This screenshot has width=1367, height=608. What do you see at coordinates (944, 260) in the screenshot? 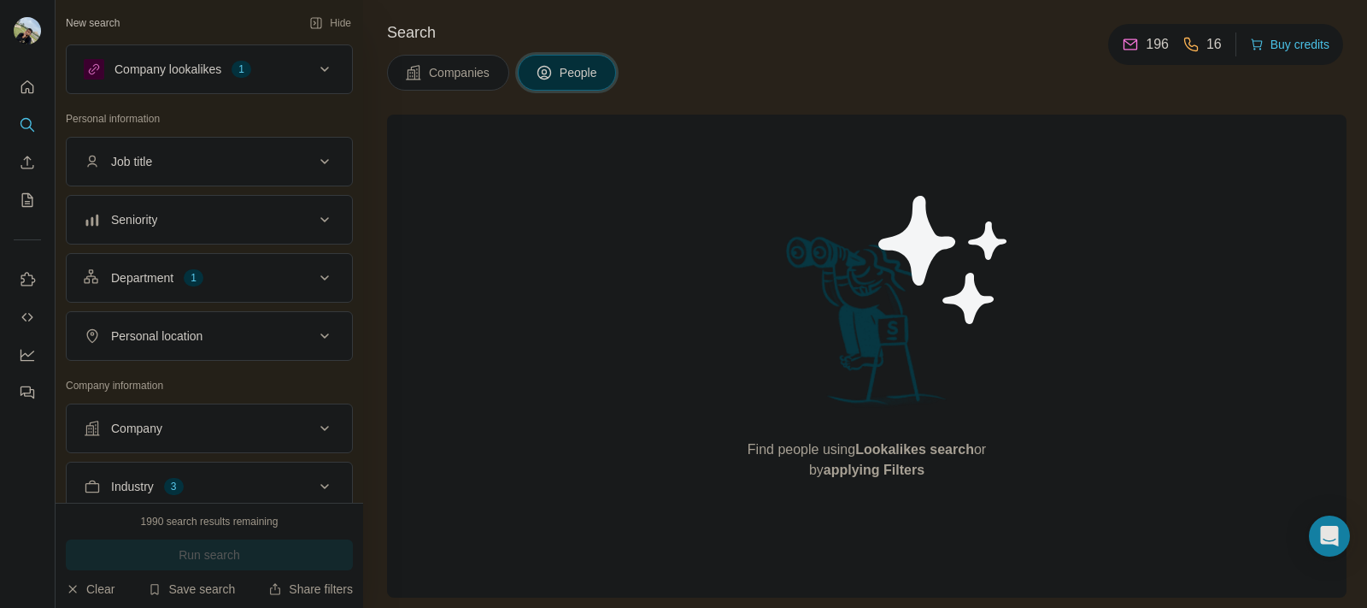
I see `img: Surfe Illustration - Stars` at bounding box center [944, 260].